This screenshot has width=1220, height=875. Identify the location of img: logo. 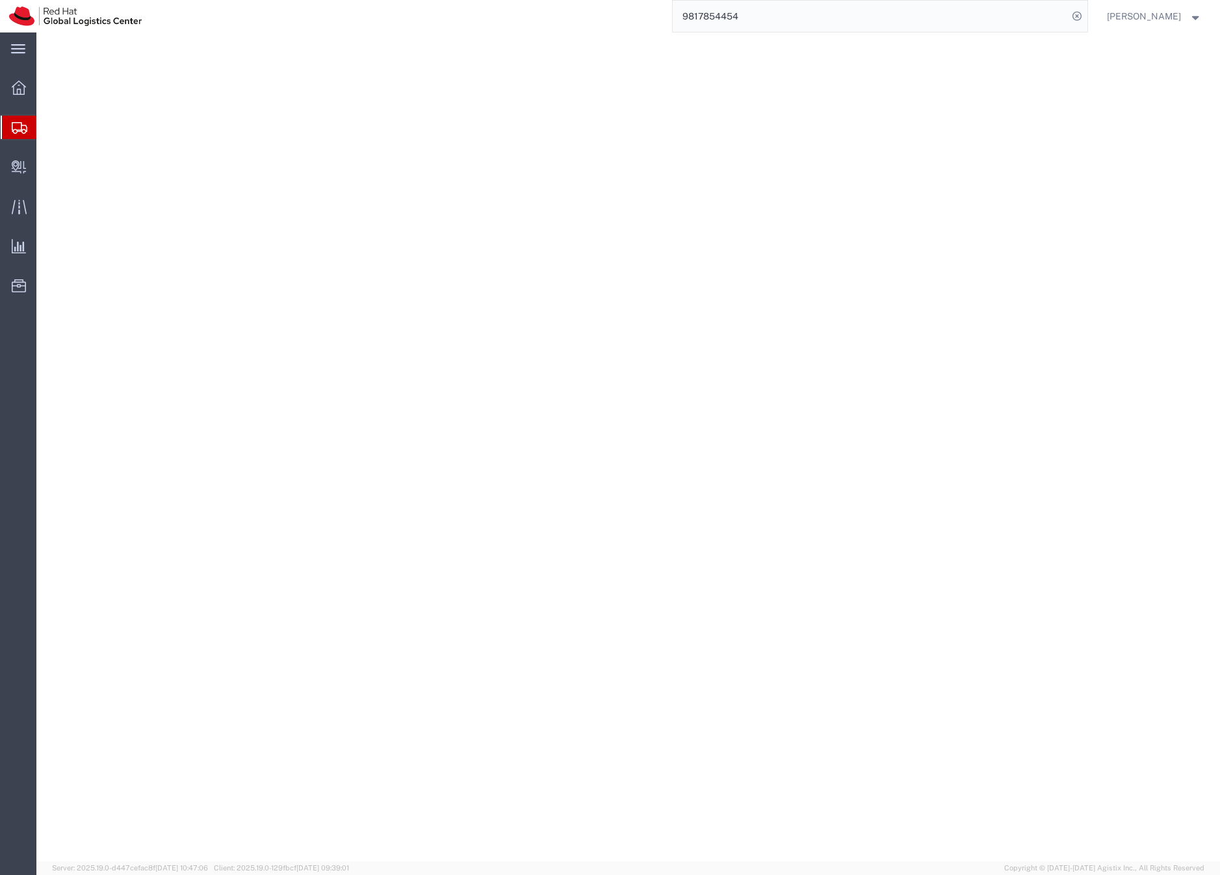
(75, 16).